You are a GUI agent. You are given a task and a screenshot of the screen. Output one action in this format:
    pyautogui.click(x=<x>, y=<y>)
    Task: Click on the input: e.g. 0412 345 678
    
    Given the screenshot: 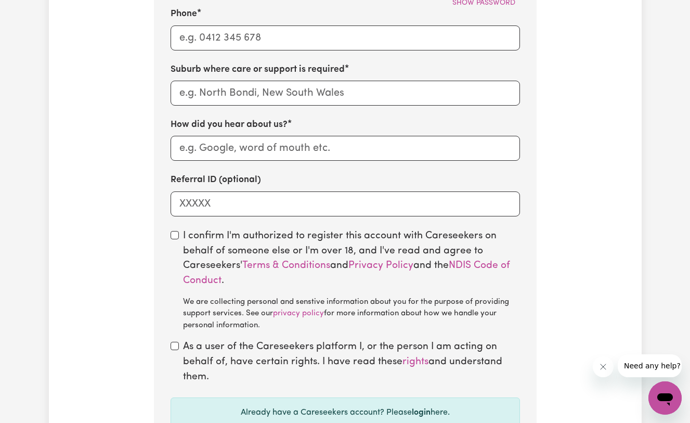 What is the action you would take?
    pyautogui.click(x=345, y=38)
    